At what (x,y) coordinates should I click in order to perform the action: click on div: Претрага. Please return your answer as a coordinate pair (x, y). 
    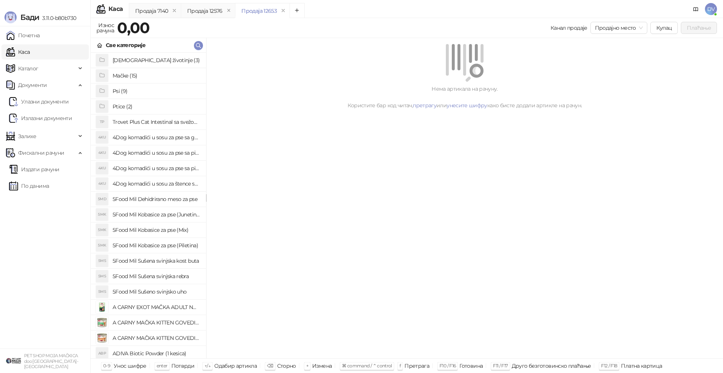
    Looking at the image, I should click on (417, 366).